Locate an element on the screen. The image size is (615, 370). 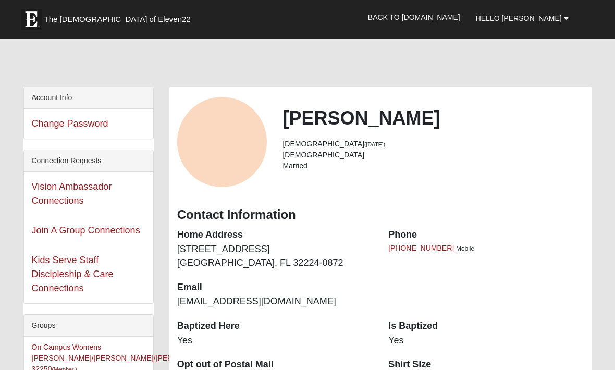
h3: Contact Information is located at coordinates (381, 215).